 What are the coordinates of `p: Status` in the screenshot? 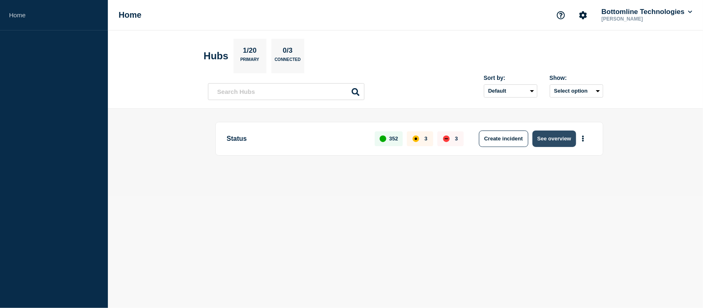 It's located at (296, 139).